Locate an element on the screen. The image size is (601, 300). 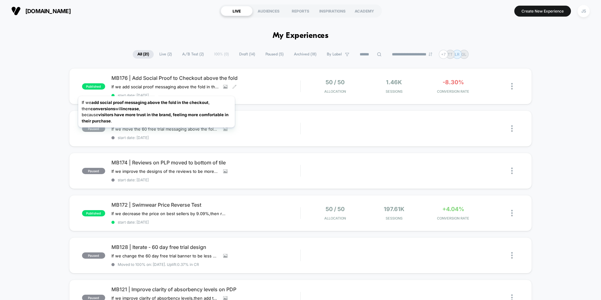
span: MB174 | Reviews on PLP moved to bottom of tile is located at coordinates (206, 162).